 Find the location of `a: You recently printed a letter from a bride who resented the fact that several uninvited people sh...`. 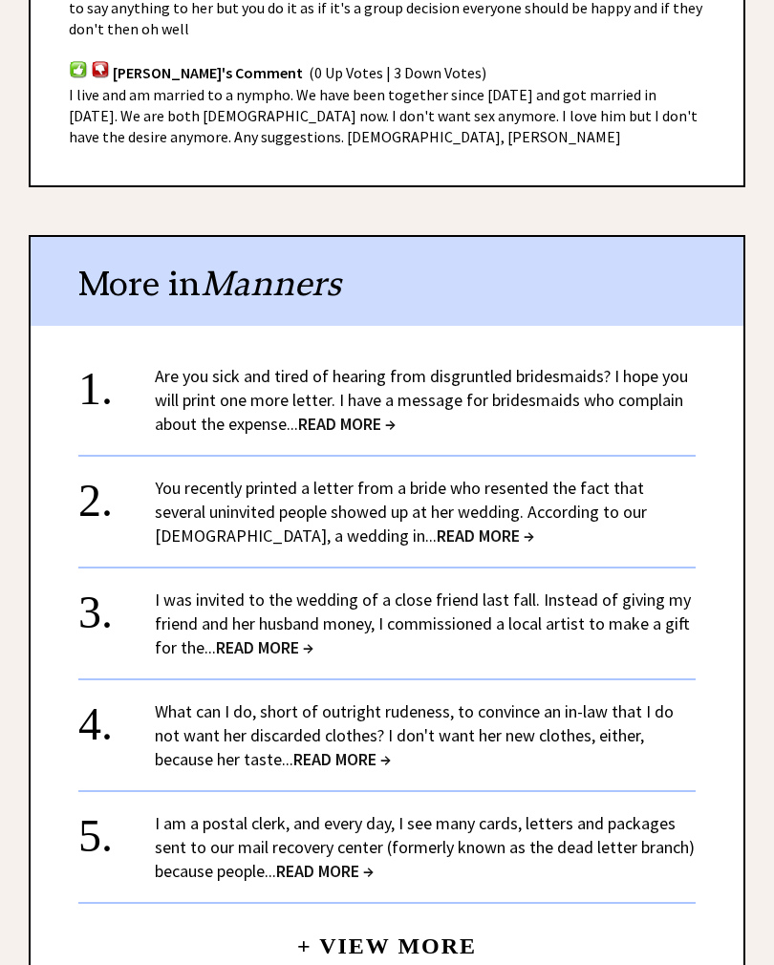

a: You recently printed a letter from a bride who resented the fact that several uninvited people sh... is located at coordinates (400, 512).